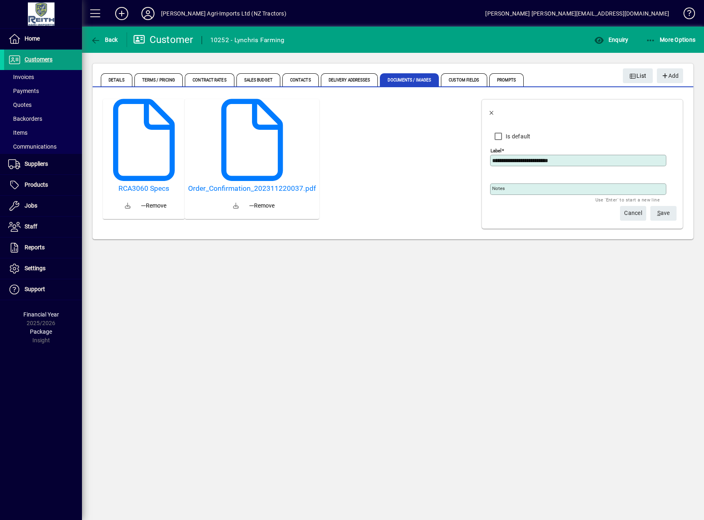 The height and width of the screenshot is (520, 704). I want to click on a: Communications, so click(43, 147).